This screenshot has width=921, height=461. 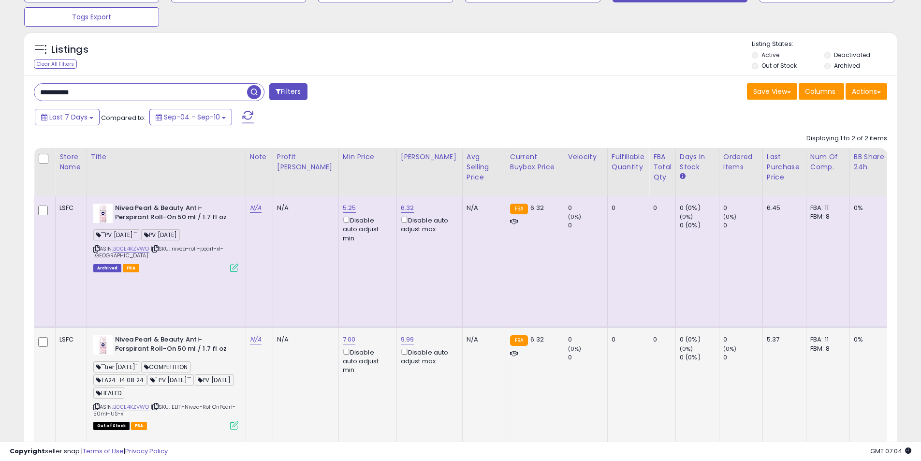 I want to click on div: Num of Comp., so click(x=828, y=162).